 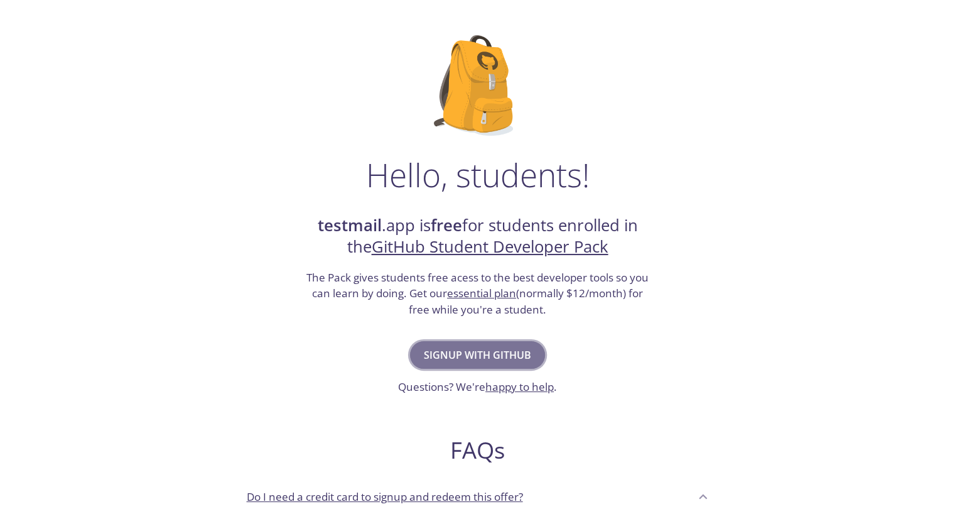 I want to click on button: Signup with GitHub, so click(x=477, y=355).